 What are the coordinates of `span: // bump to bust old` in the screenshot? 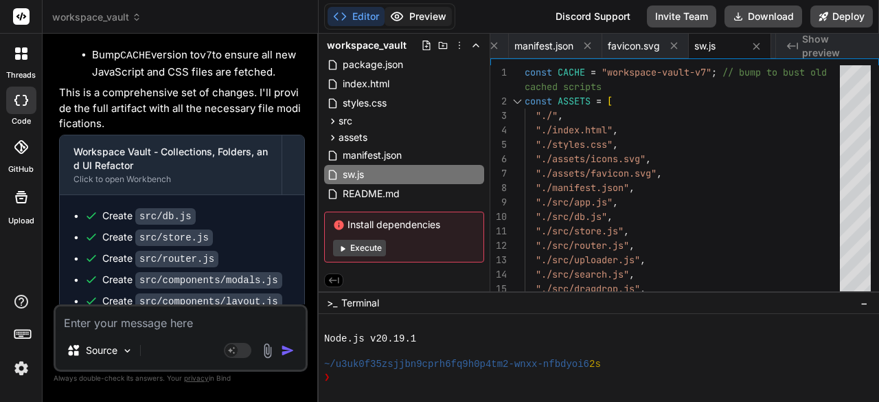 It's located at (775, 72).